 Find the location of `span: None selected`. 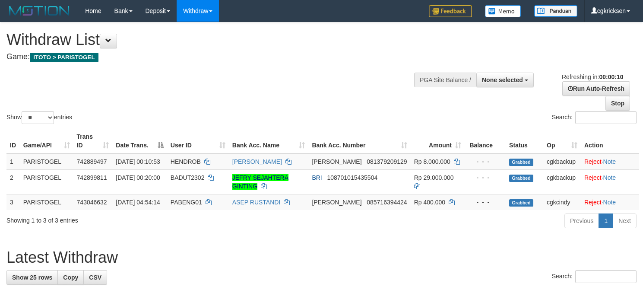

span: None selected is located at coordinates (503, 80).